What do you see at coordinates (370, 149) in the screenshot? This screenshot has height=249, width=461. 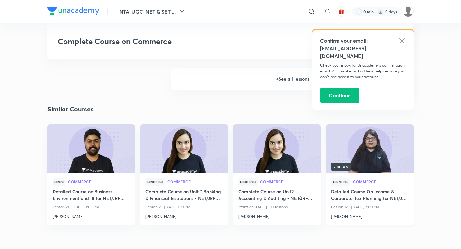 I see `a: new-thumbnail7:00 PM` at bounding box center [370, 149].